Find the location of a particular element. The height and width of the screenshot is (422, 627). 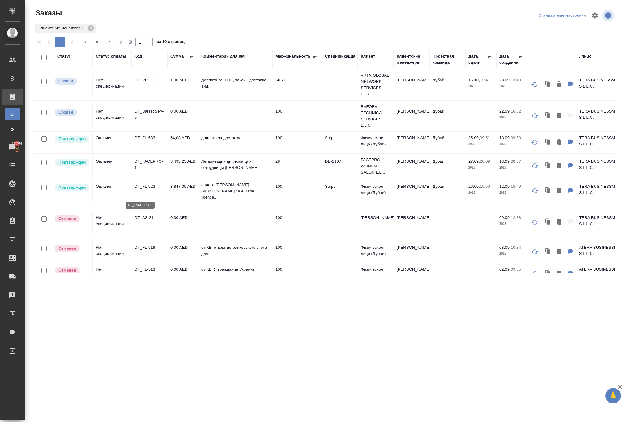

div: Сумма is located at coordinates (177, 56).